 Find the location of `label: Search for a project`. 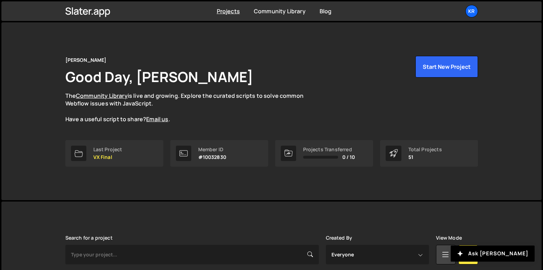

label: Search for a project is located at coordinates (89, 238).